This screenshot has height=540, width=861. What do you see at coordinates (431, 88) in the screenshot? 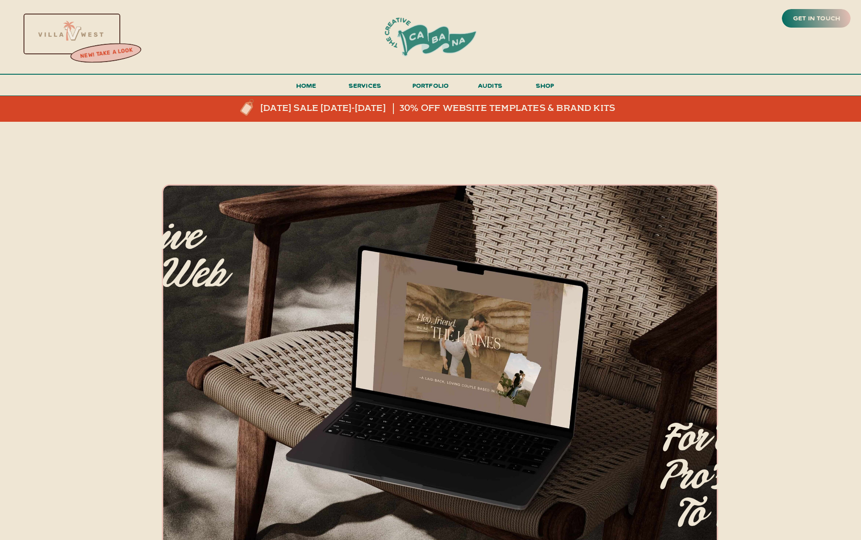
I see `h3: portfolio` at bounding box center [431, 88].